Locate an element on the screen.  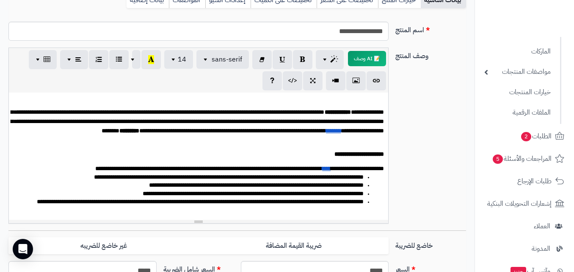
span: sans-serif is located at coordinates (227, 59).